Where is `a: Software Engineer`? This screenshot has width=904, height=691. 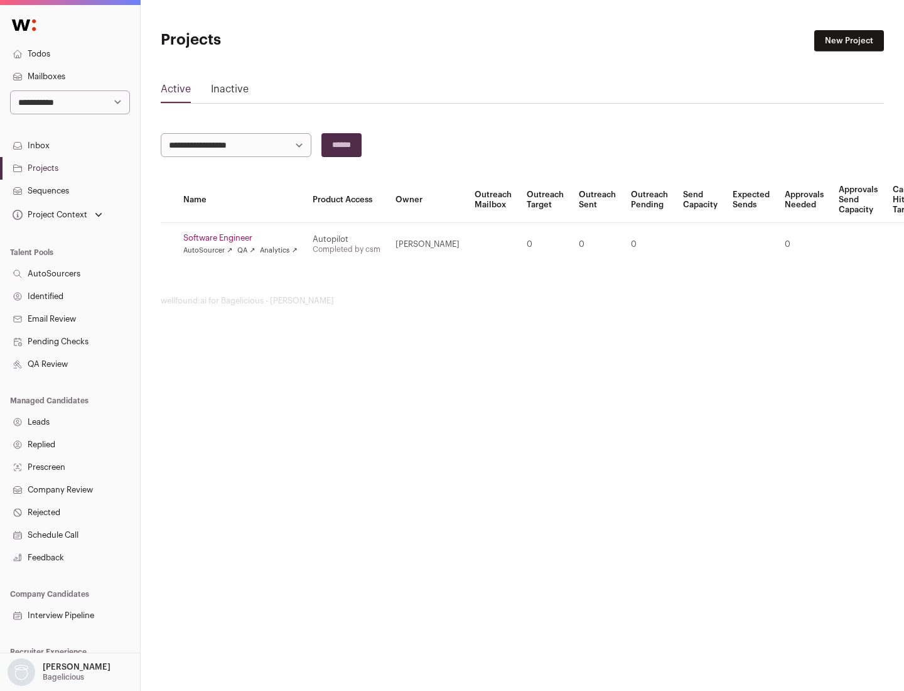 a: Software Engineer is located at coordinates (241, 238).